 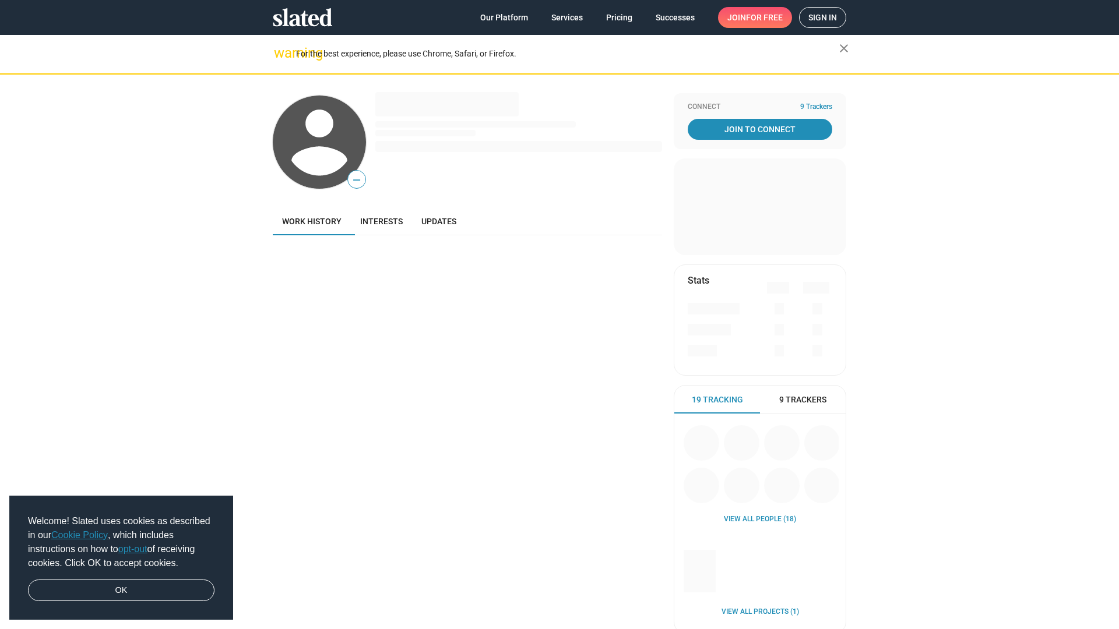 What do you see at coordinates (504, 17) in the screenshot?
I see `a: Our Platform` at bounding box center [504, 17].